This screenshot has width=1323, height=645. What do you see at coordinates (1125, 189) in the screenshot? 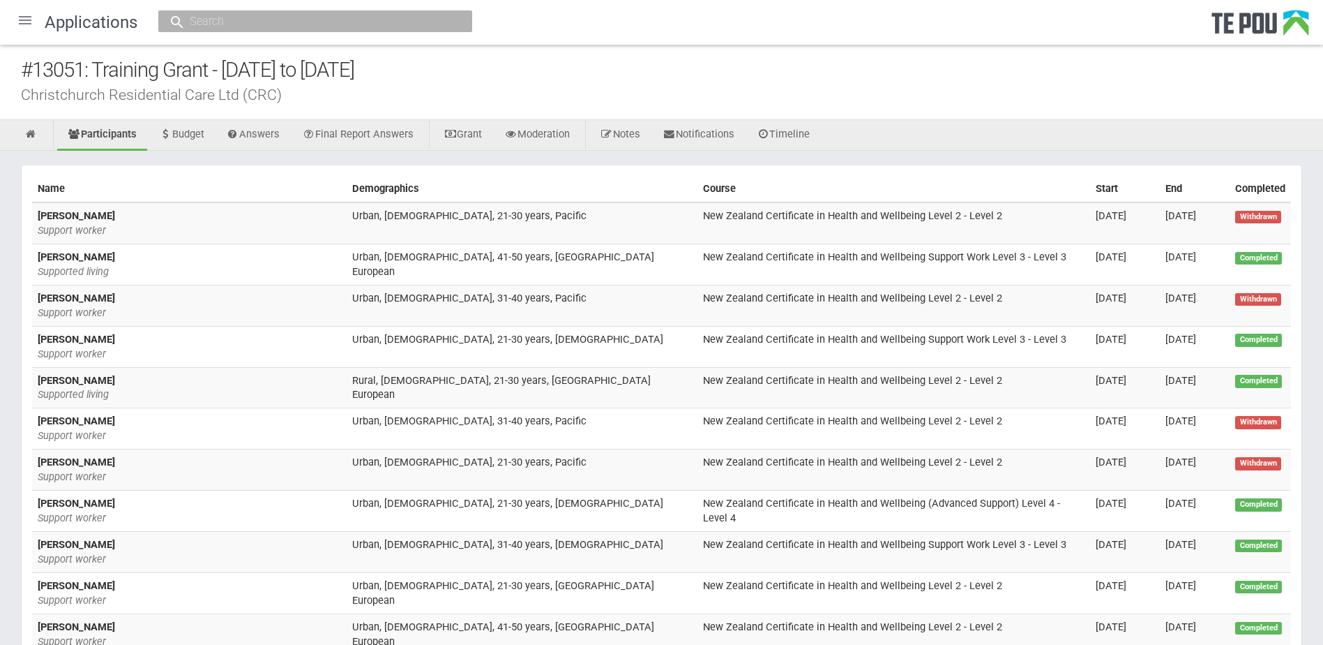
I see `th: Start` at bounding box center [1125, 189].